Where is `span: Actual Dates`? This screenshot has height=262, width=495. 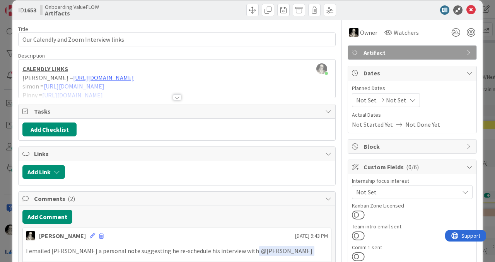
span: Actual Dates is located at coordinates (413, 115).